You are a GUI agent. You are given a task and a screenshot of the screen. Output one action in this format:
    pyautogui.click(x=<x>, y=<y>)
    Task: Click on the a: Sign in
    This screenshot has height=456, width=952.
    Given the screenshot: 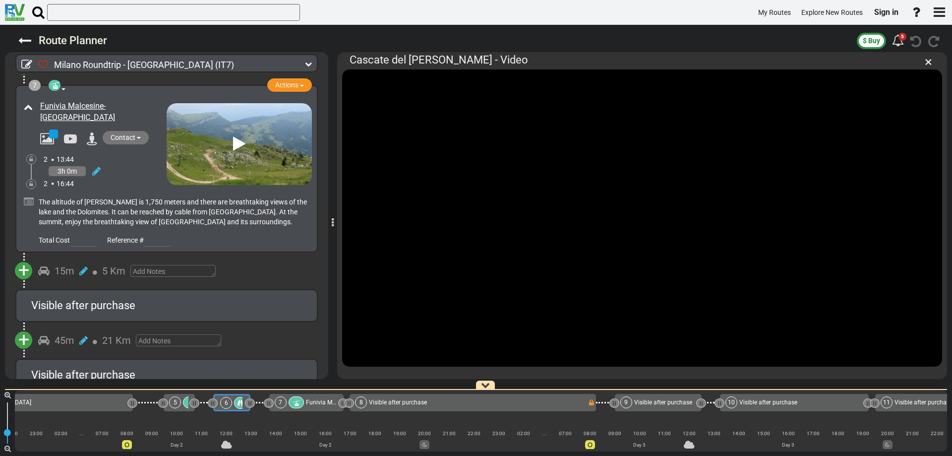 What is the action you would take?
    pyautogui.click(x=886, y=12)
    